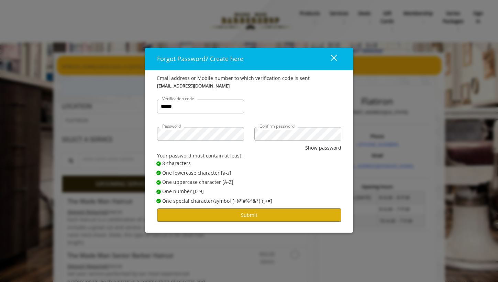  Describe the element at coordinates (323, 148) in the screenshot. I see `button: Show password` at that location.